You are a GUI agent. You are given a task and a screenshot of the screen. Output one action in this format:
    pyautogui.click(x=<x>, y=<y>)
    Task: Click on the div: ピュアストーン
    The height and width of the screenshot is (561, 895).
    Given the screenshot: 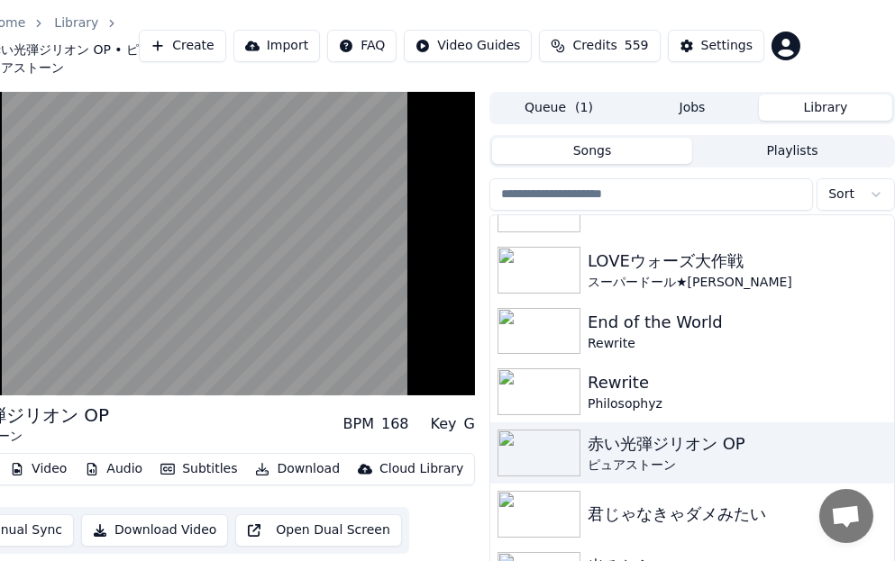 What is the action you would take?
    pyautogui.click(x=737, y=466)
    